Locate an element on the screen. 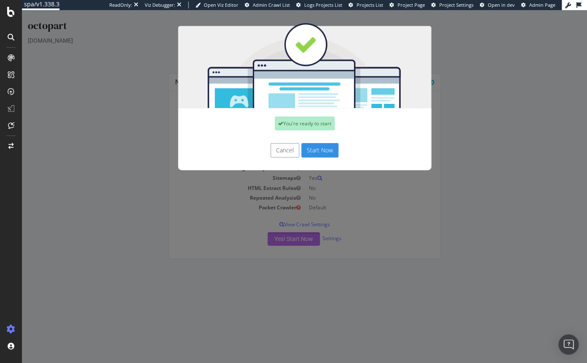 The height and width of the screenshot is (363, 587). img: You're all set! is located at coordinates (283, 55).